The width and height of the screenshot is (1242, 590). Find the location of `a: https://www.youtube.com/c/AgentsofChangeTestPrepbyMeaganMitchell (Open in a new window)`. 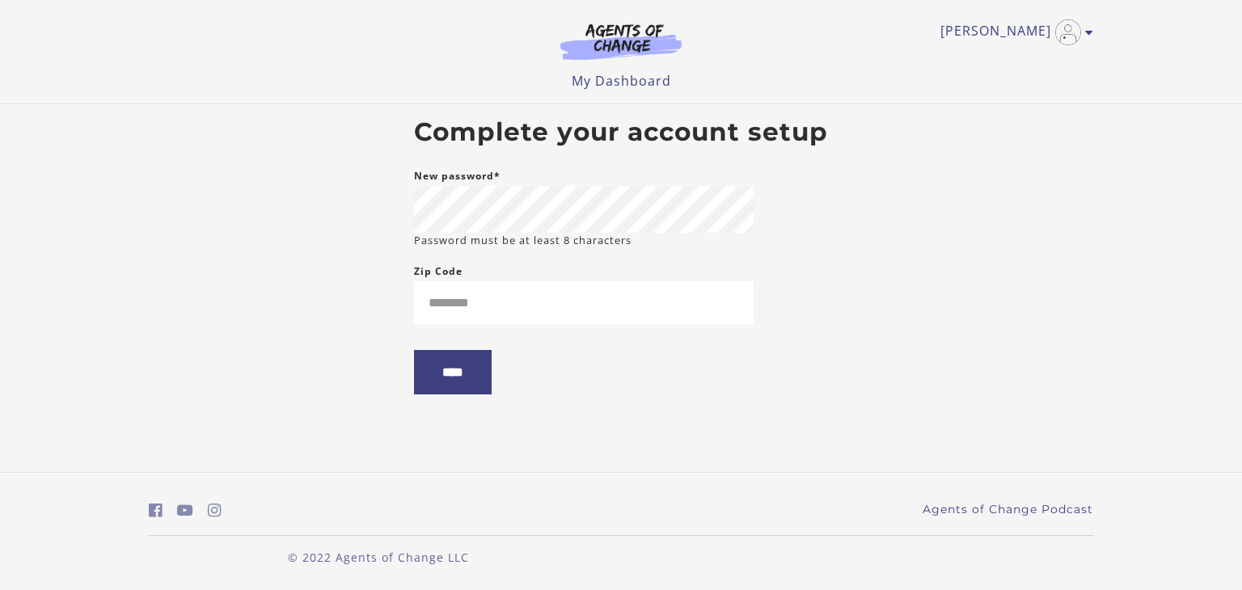

a: https://www.youtube.com/c/AgentsofChangeTestPrepbyMeaganMitchell (Open in a new window) is located at coordinates (185, 510).